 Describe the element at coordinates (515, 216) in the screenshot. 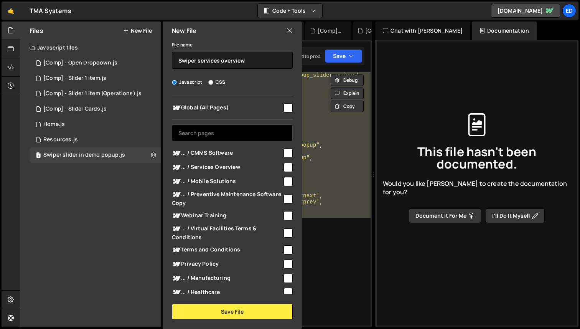

I see `button: I’ll do it myself` at that location.